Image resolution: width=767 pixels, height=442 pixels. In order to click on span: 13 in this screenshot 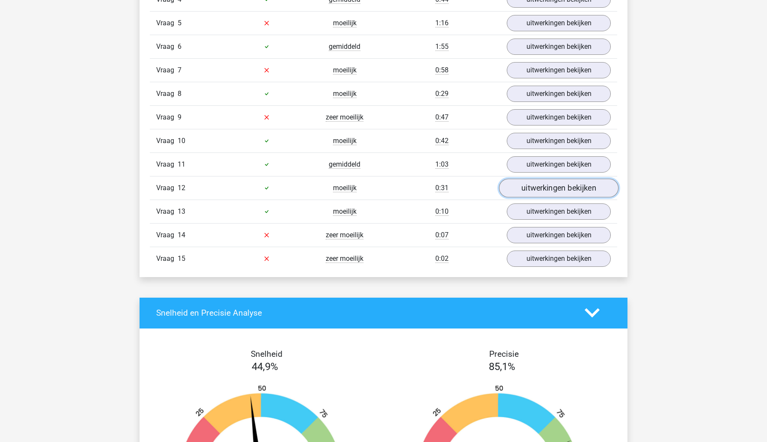, I will do `click(181, 211)`.